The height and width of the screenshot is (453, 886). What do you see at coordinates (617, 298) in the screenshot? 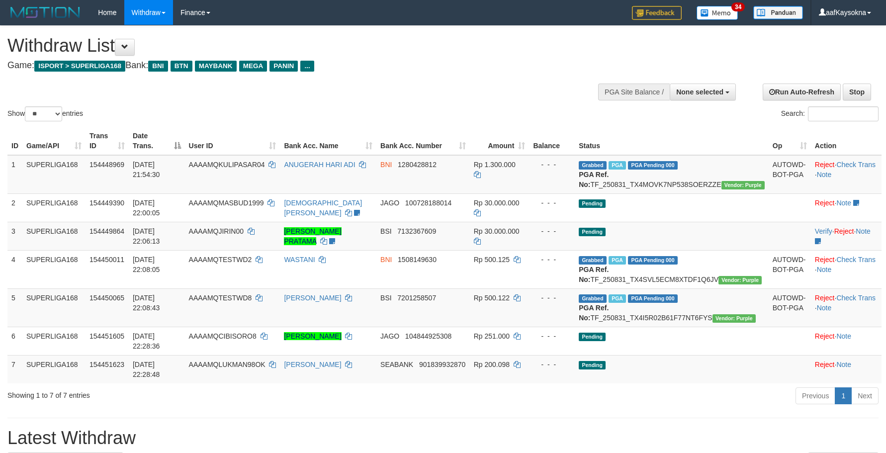
I see `span: Marked by aafmaleo` at bounding box center [617, 298].